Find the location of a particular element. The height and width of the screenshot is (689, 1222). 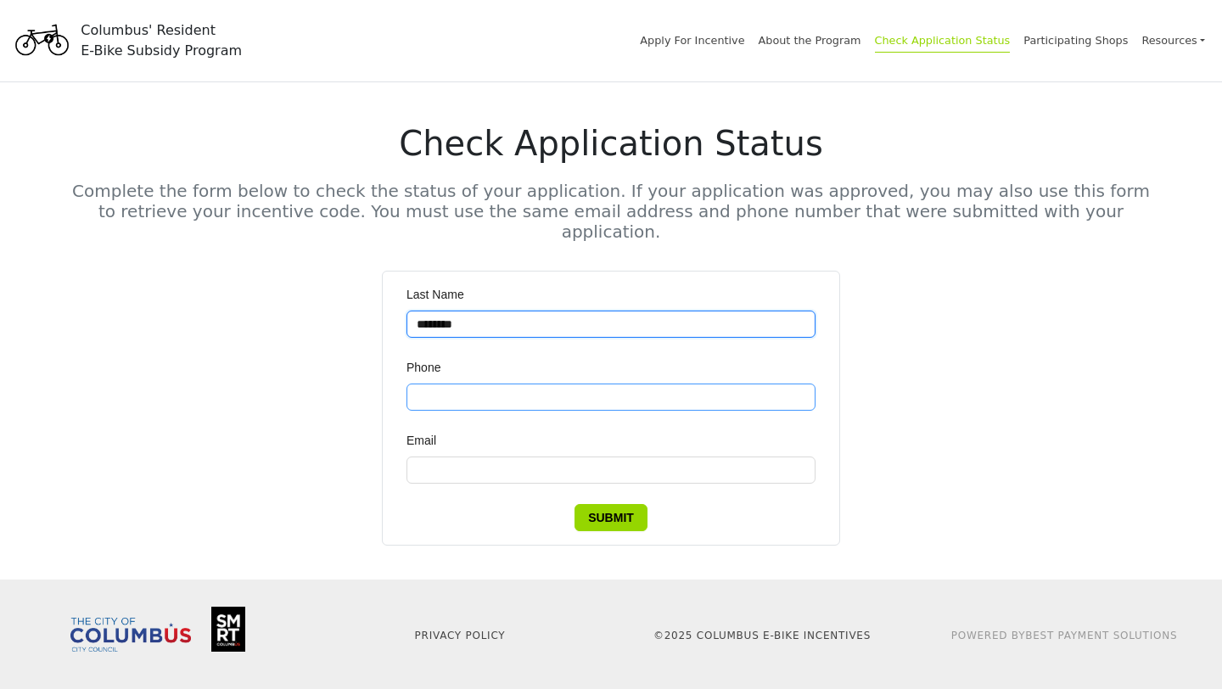

a: Privacy Policy is located at coordinates (460, 636).